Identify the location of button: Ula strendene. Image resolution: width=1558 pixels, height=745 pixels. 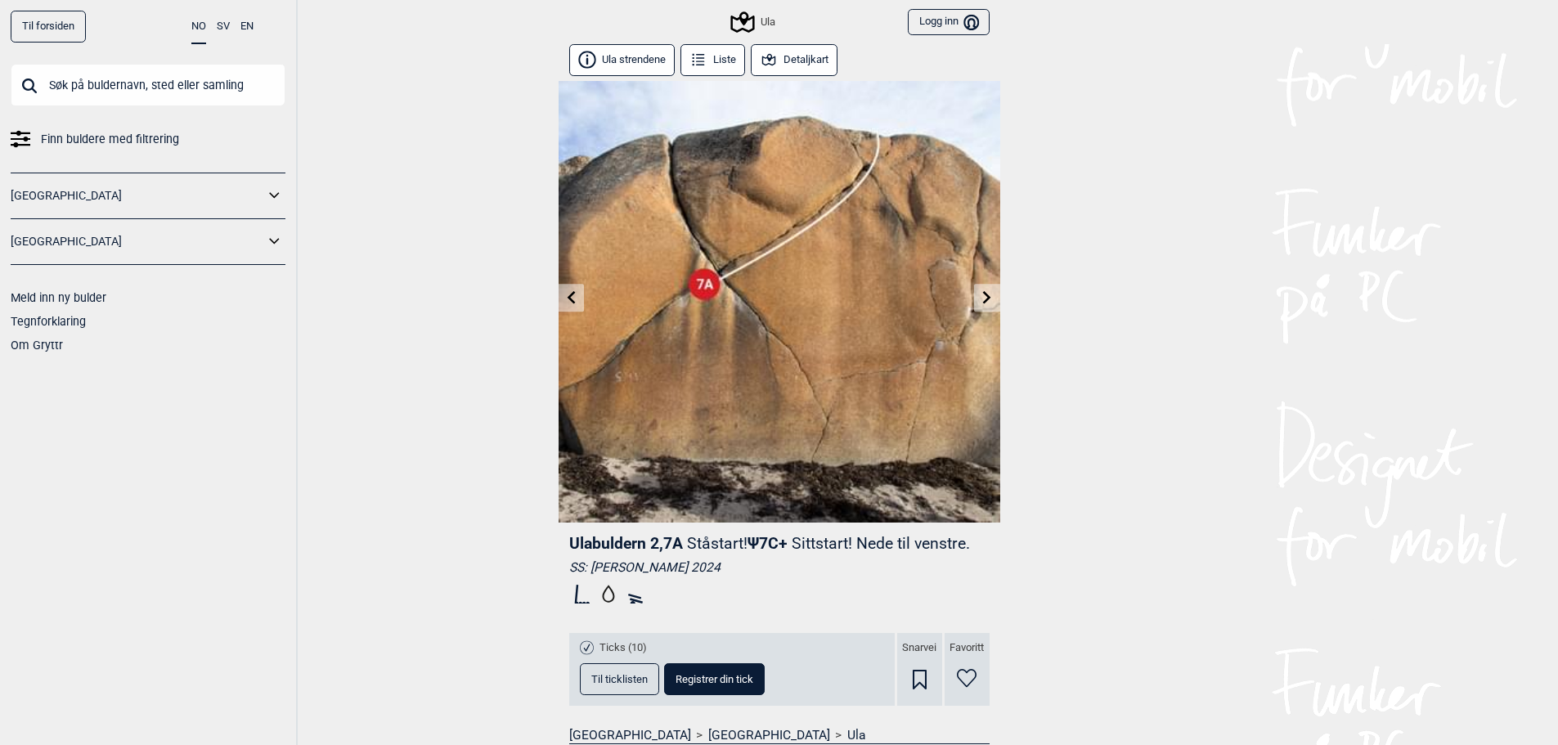
(622, 60).